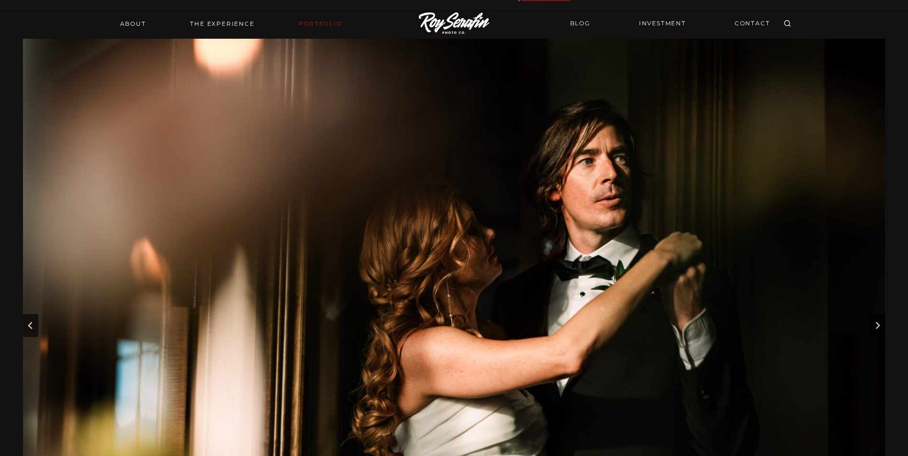  What do you see at coordinates (222, 24) in the screenshot?
I see `a: THE EXPERIENCE` at bounding box center [222, 24].